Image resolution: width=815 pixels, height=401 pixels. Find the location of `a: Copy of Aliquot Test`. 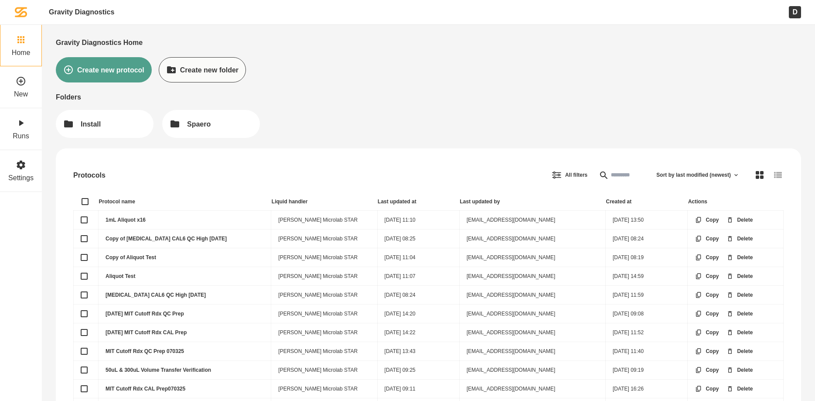

a: Copy of Aliquot Test is located at coordinates (131, 257).